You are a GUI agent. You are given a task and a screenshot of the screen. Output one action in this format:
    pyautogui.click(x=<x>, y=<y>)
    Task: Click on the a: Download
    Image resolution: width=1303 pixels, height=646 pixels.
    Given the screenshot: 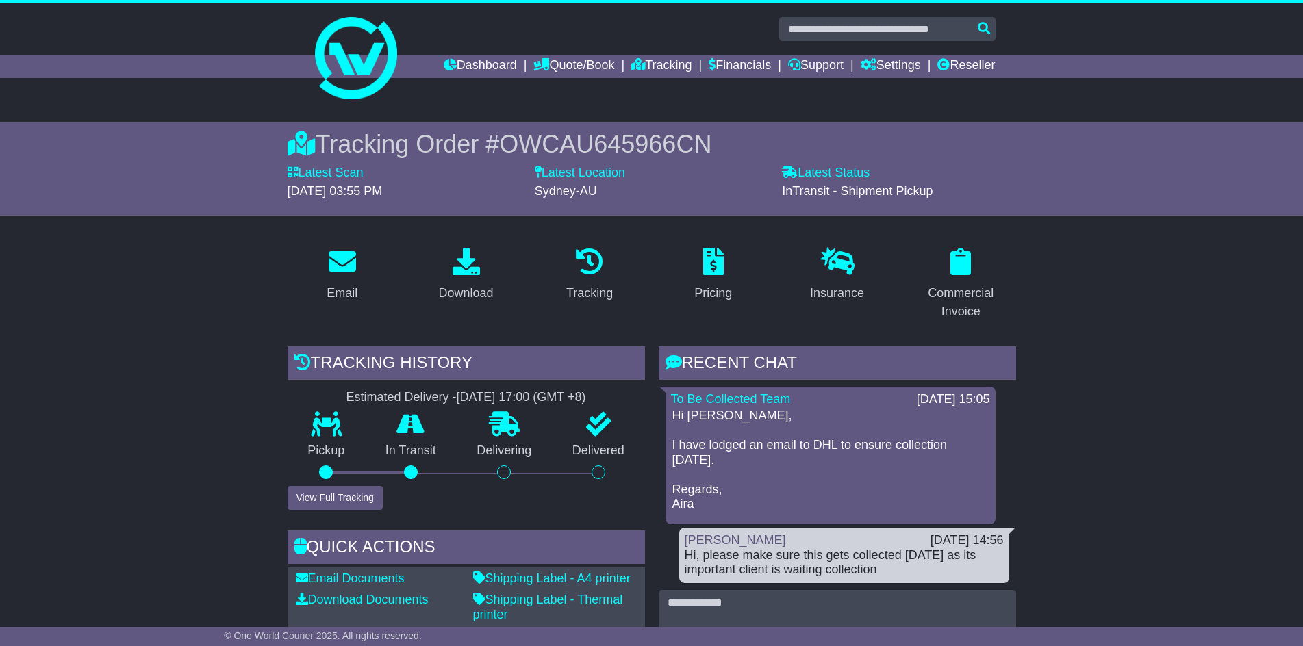 What is the action you would take?
    pyautogui.click(x=465, y=275)
    